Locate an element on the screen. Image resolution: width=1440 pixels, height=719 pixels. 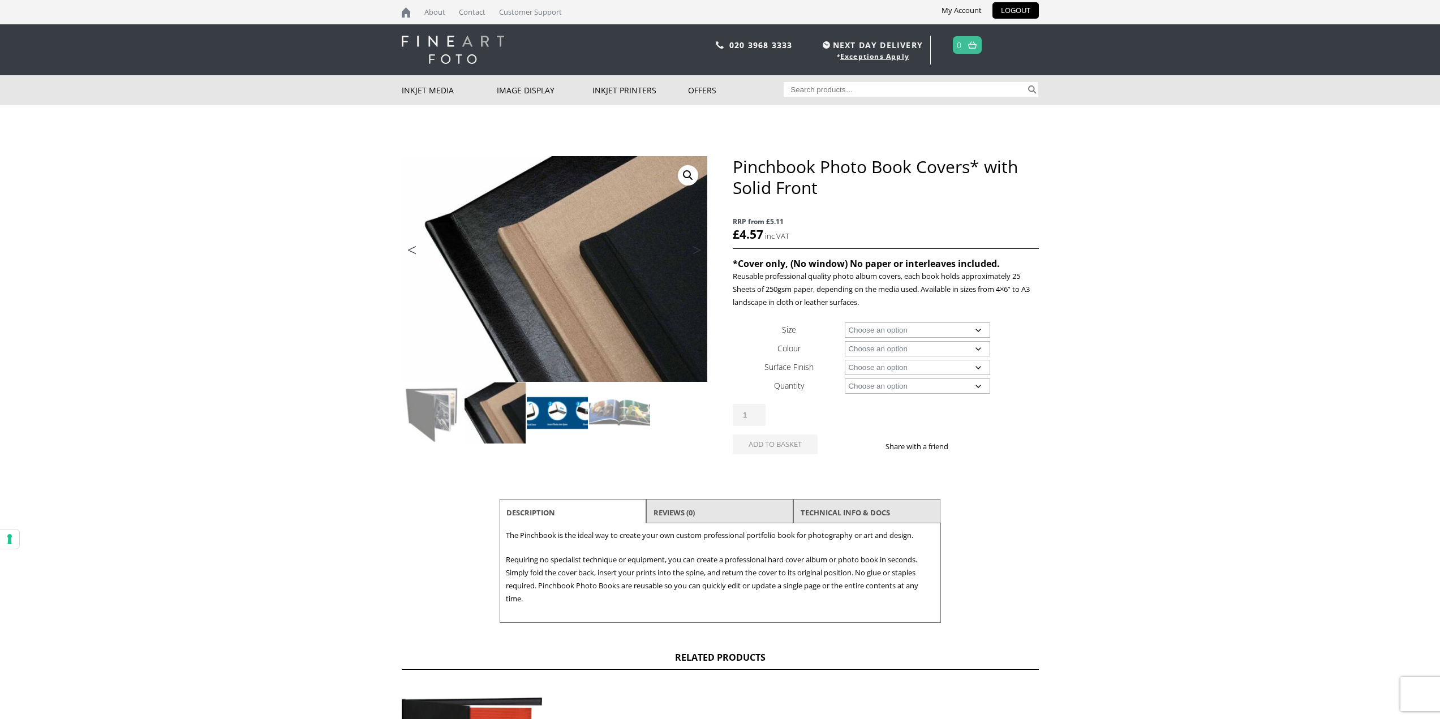
p: Reusable professional quality photo album covers, each book holds approximately 25 Sheets of 250g... is located at coordinates (886, 289).